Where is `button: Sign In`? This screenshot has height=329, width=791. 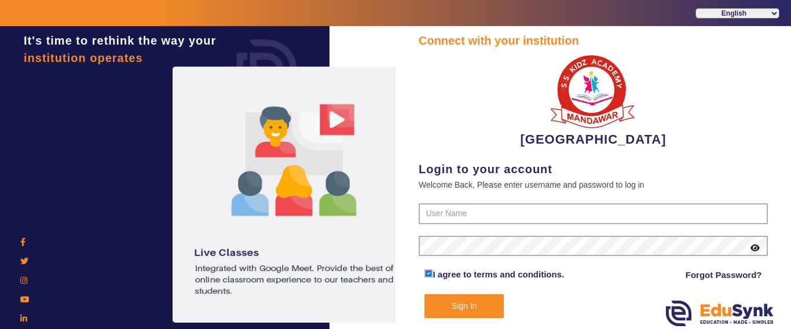 button: Sign In is located at coordinates (464, 306).